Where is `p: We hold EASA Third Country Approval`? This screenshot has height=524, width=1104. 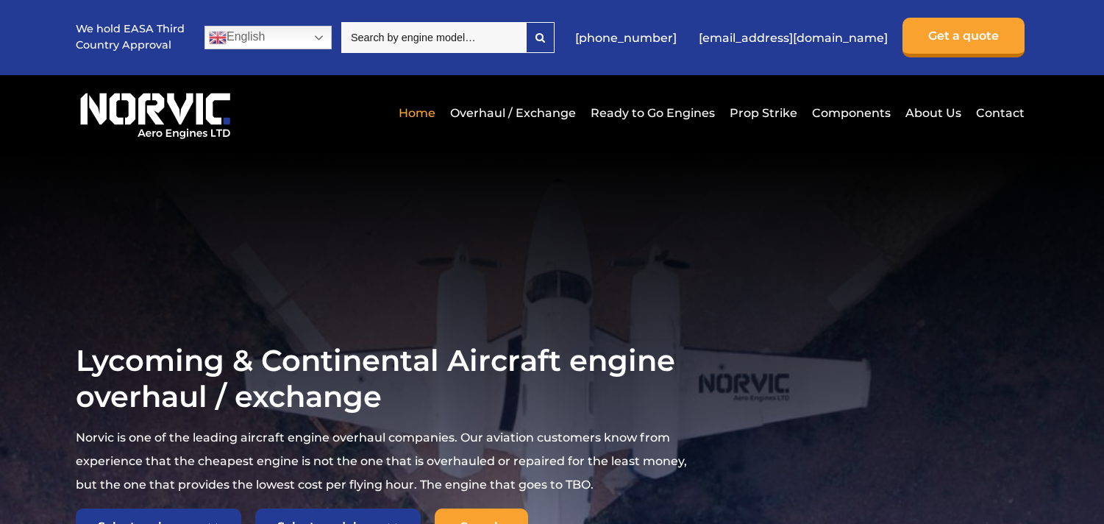 p: We hold EASA Third Country Approval is located at coordinates (131, 37).